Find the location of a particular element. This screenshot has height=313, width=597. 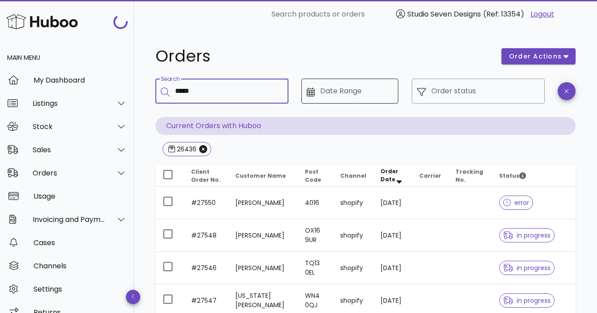

th: Carrier is located at coordinates (430, 176).